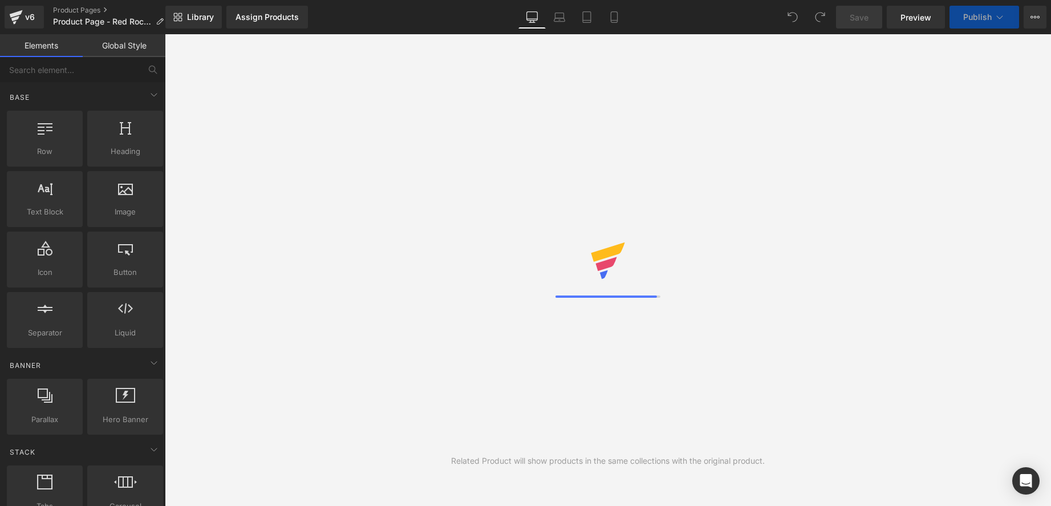 The width and height of the screenshot is (1051, 506). Describe the element at coordinates (19, 97) in the screenshot. I see `span: Base` at that location.